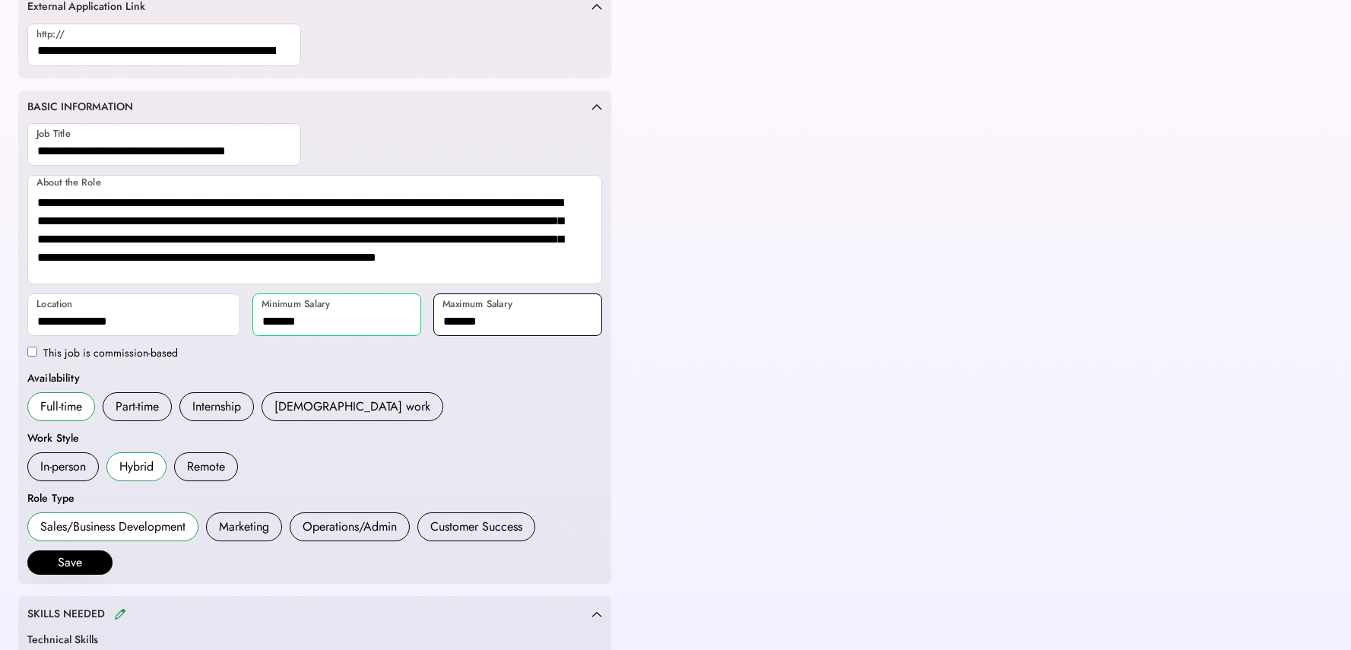 This screenshot has height=650, width=1351. I want to click on div: Availability, so click(53, 378).